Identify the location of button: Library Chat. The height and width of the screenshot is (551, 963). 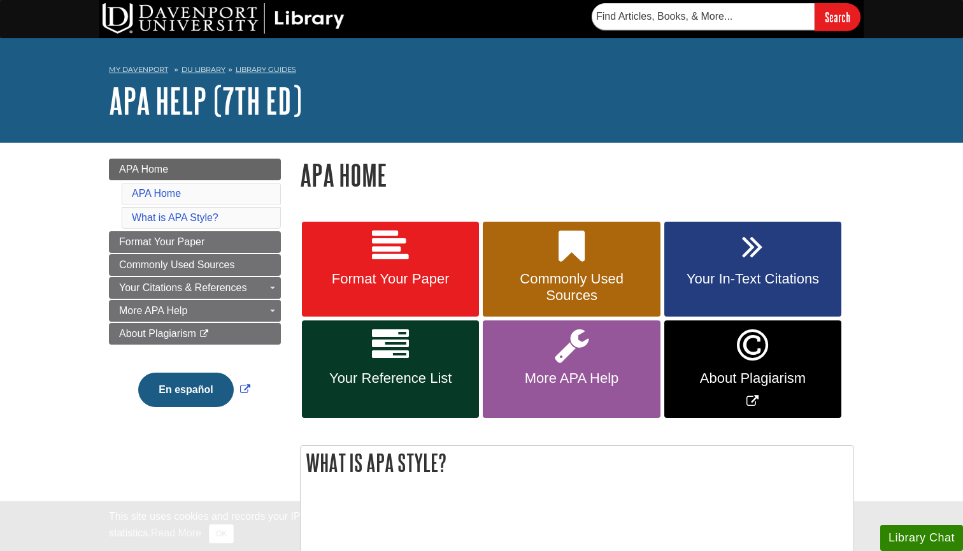
(922, 538).